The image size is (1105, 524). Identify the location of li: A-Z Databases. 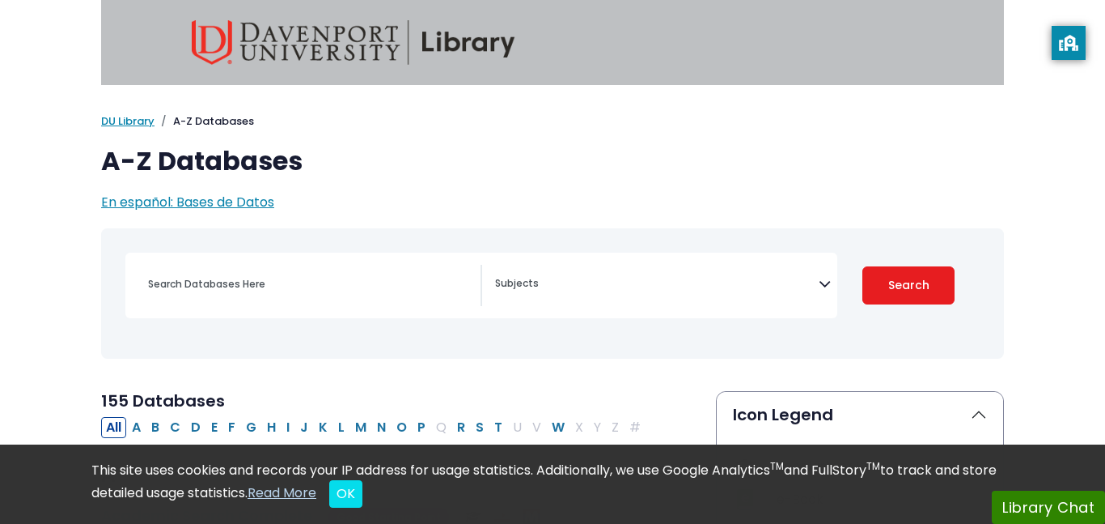
(204, 121).